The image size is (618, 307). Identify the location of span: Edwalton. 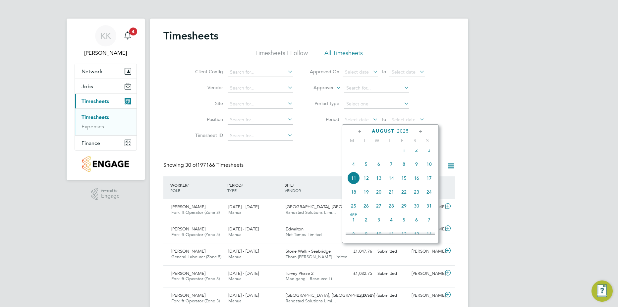
(295, 229).